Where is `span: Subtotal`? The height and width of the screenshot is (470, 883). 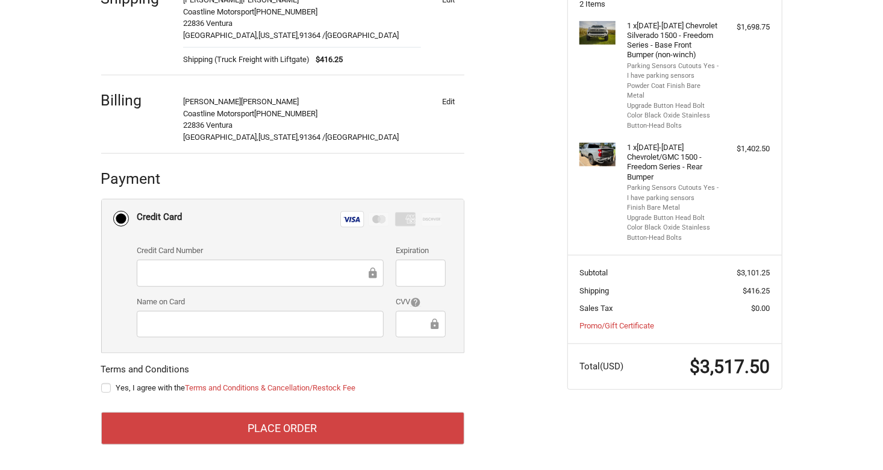
span: Subtotal is located at coordinates (593, 272).